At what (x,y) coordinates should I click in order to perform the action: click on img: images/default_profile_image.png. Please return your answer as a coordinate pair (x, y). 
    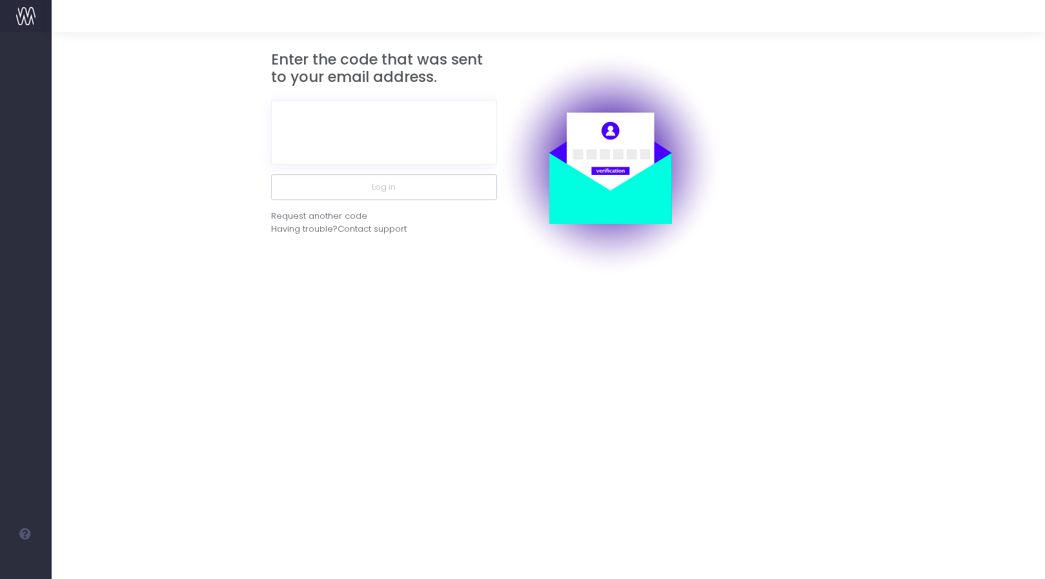
    Looking at the image, I should click on (26, 563).